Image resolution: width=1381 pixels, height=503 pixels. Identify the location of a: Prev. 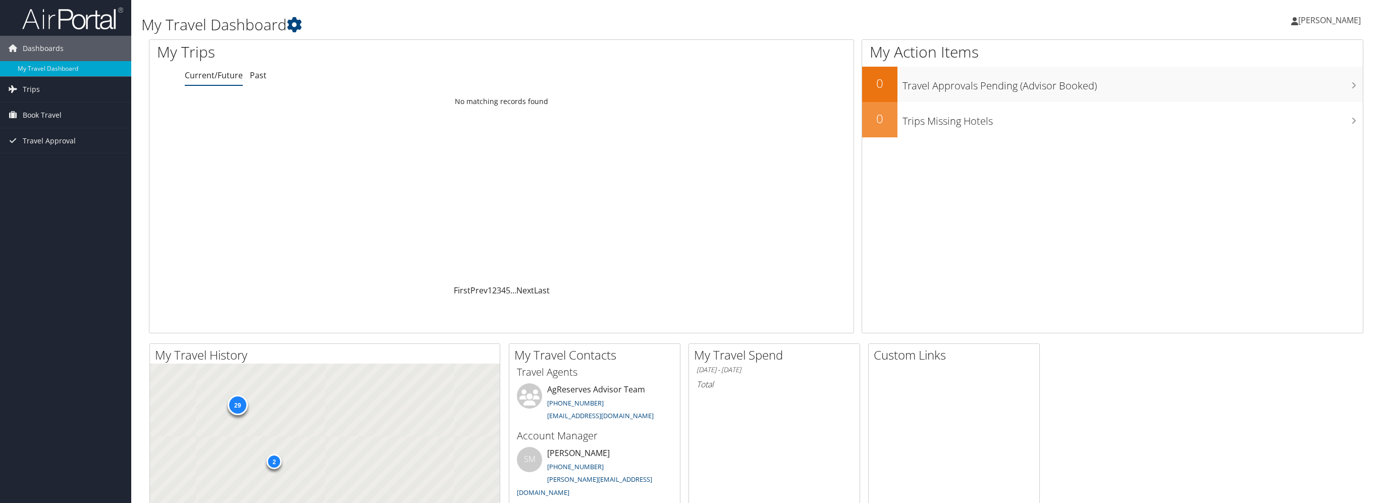
(479, 290).